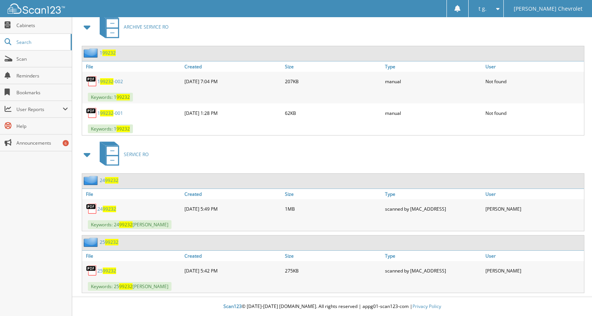 The image size is (592, 316). I want to click on span: Reminders, so click(42, 76).